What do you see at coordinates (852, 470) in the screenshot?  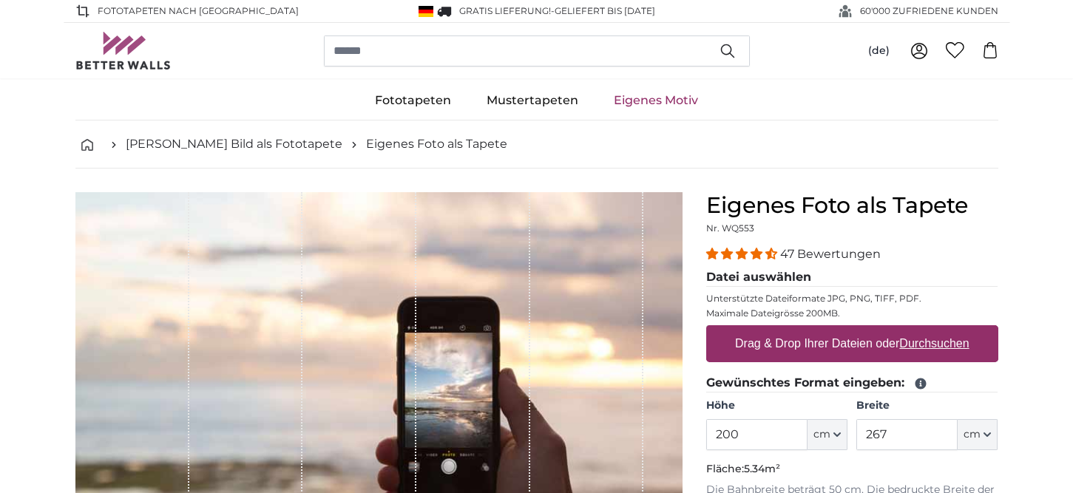 I see `p: Fläche:` at bounding box center [852, 470].